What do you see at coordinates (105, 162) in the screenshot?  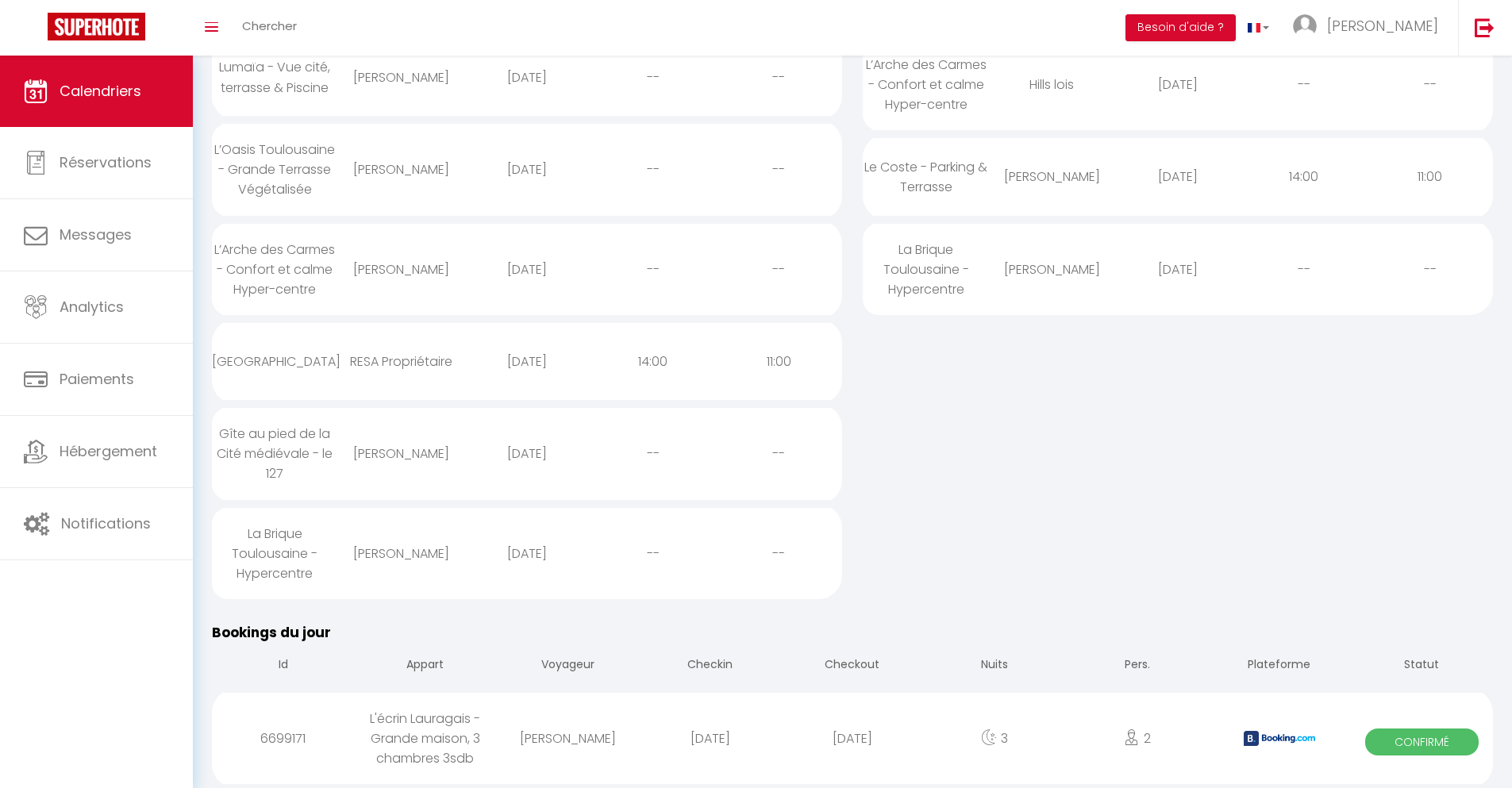 I see `span: Réservations` at bounding box center [105, 162].